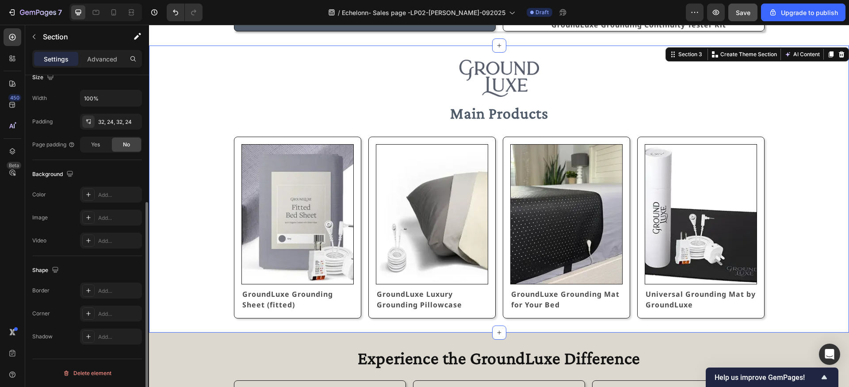  What do you see at coordinates (772, 377) in the screenshot?
I see `button: Show survey - Help us improve GemPages!` at bounding box center [772, 377].